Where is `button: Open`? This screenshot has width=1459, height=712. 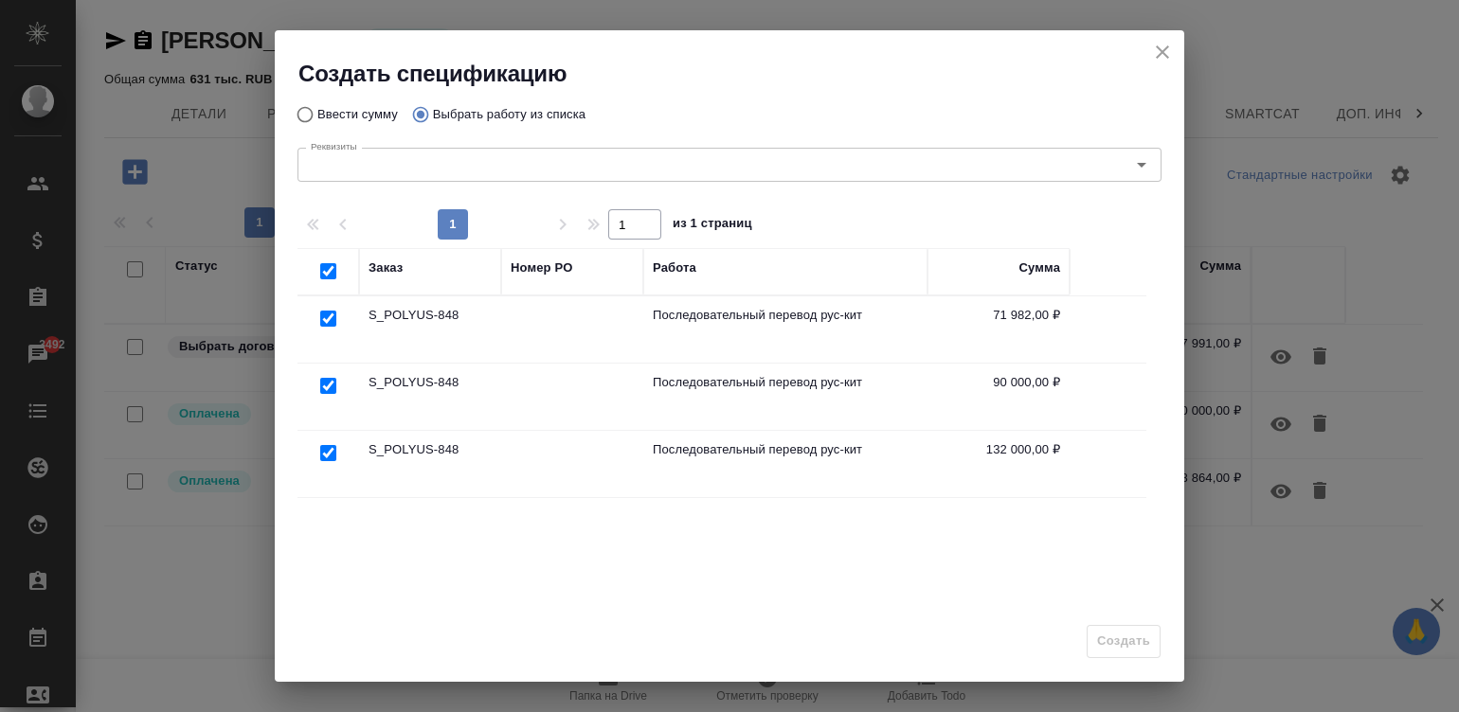
button: Open is located at coordinates (1142, 165).